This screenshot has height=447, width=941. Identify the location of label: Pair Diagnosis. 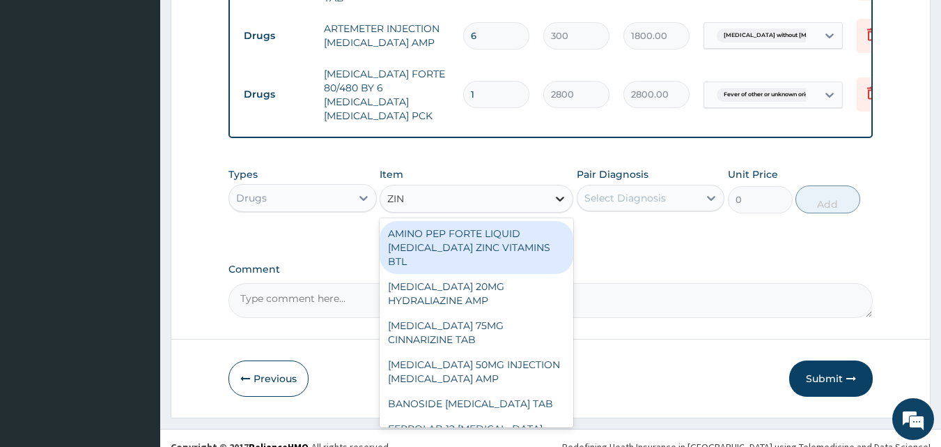
(612, 174).